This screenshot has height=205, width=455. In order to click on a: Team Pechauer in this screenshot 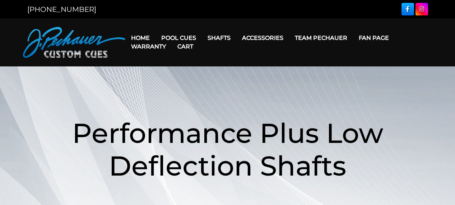, I will do `click(321, 38)`.